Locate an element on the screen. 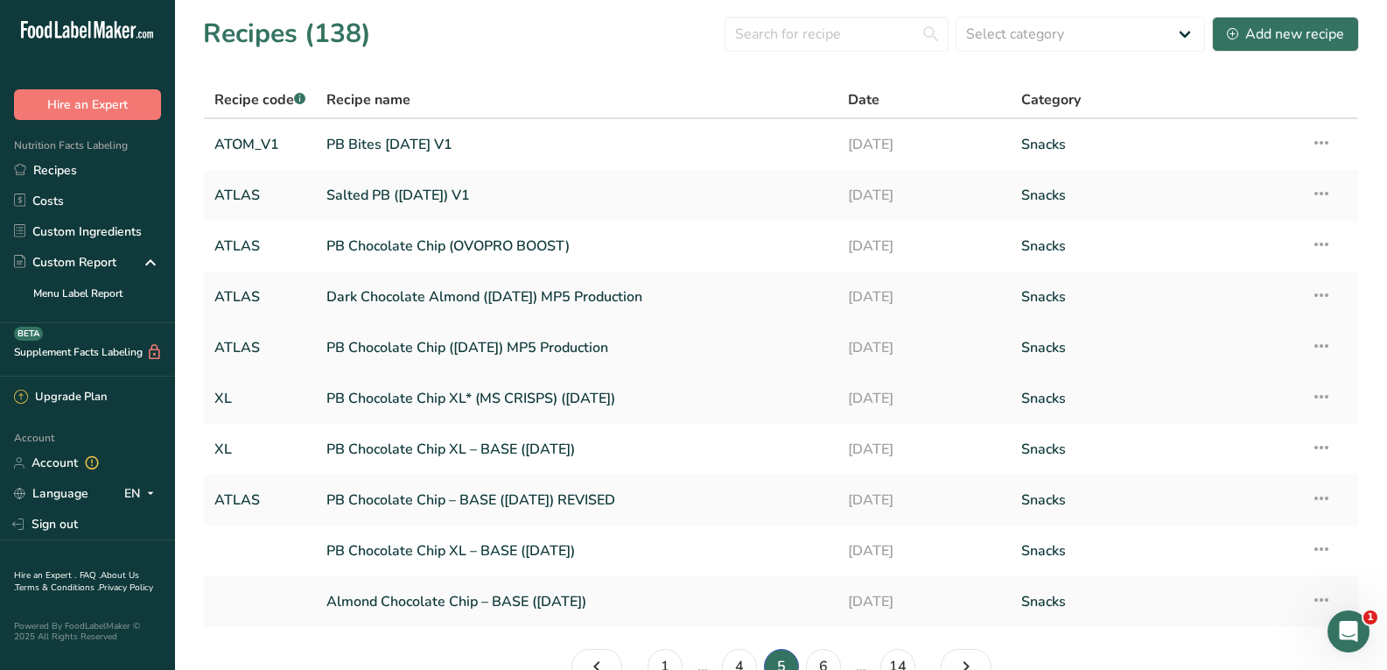  a: About Us . is located at coordinates (76, 581).